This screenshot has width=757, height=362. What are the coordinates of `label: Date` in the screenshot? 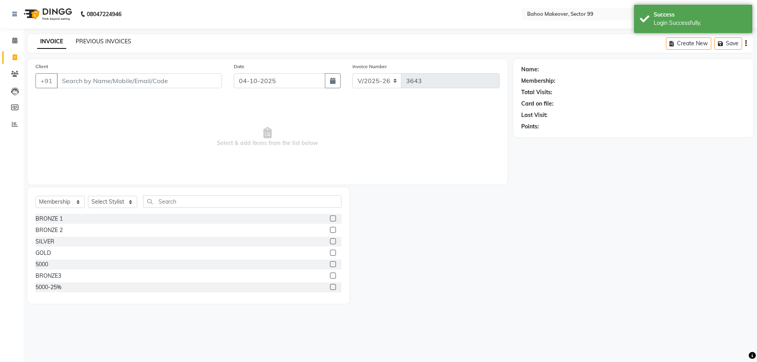 It's located at (239, 67).